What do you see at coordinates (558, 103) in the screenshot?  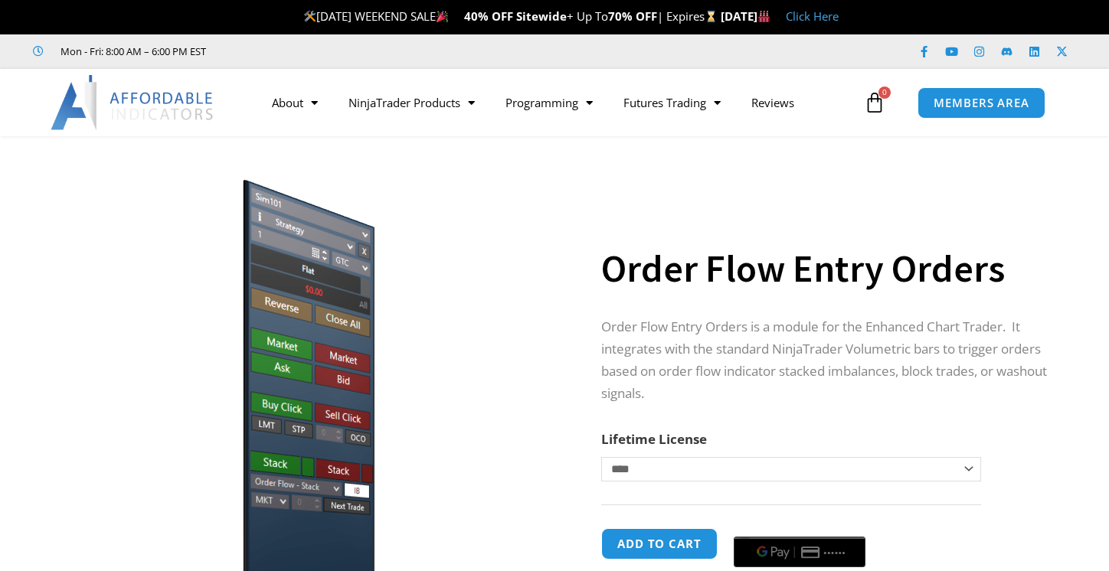 I see `nav: Menu` at bounding box center [558, 103].